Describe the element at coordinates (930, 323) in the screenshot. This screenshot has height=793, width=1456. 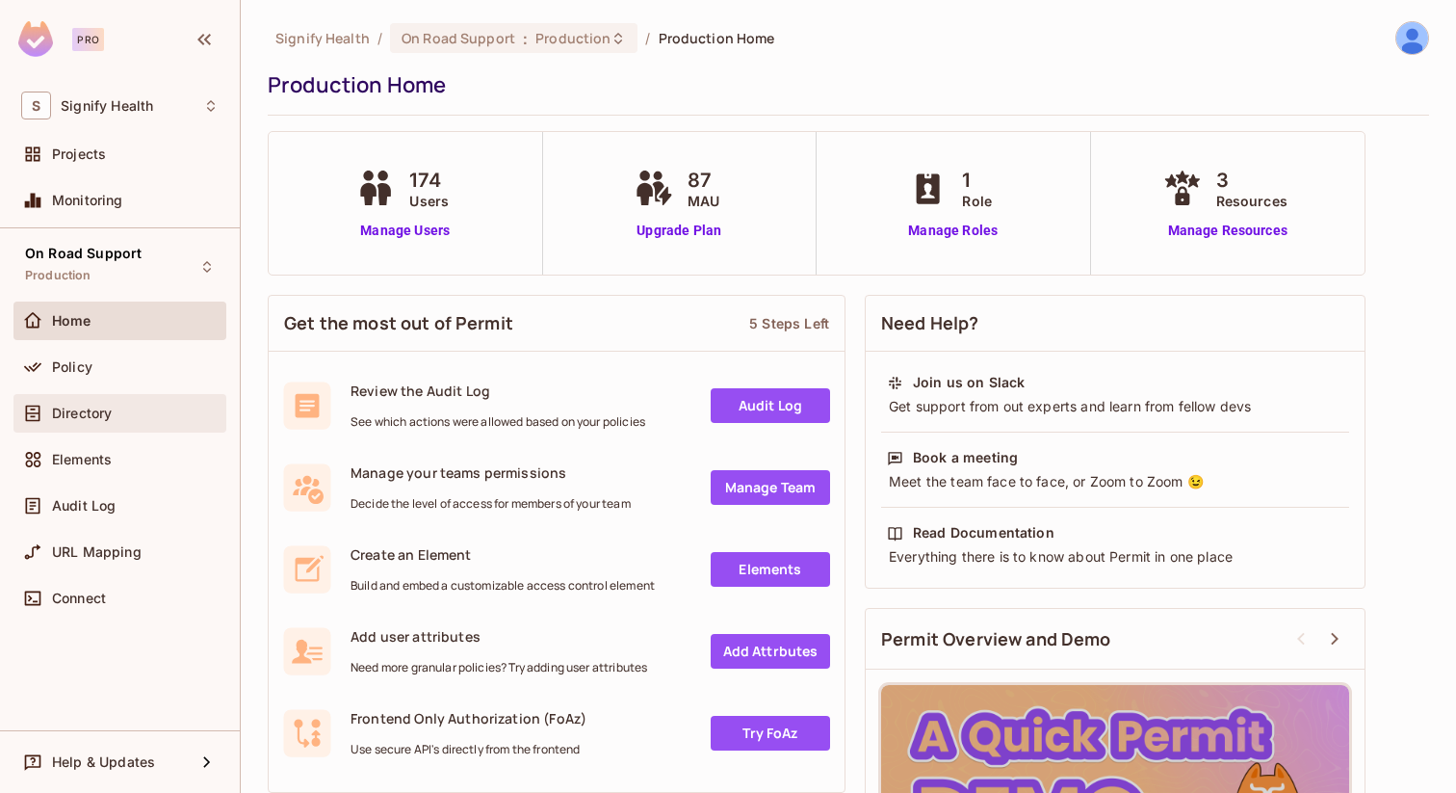
I see `span: Need Help?` at that location.